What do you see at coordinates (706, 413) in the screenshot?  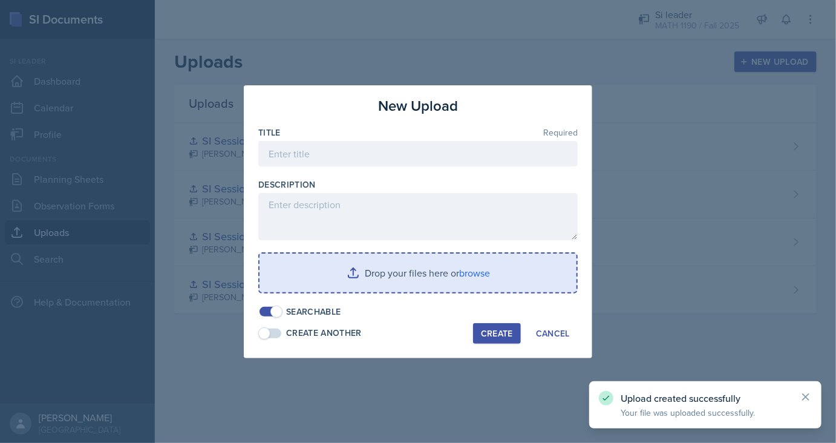 I see `p: Your file was uploaded successfully.` at bounding box center [706, 413].